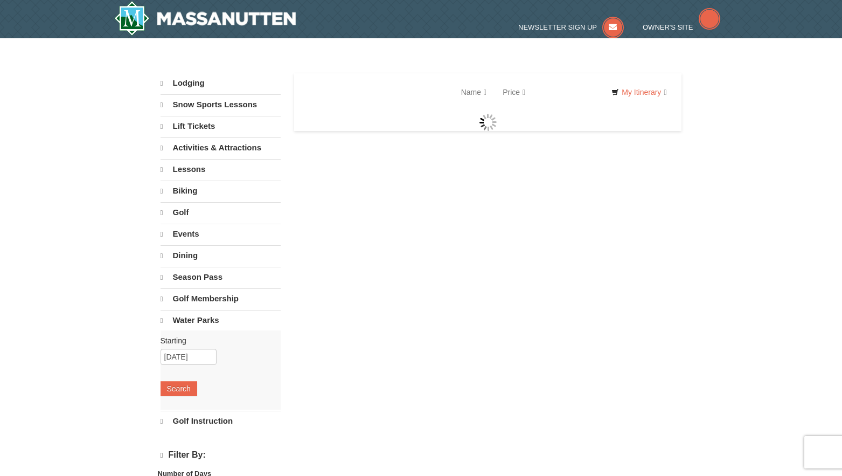 Image resolution: width=842 pixels, height=476 pixels. I want to click on a: Water Parks, so click(220, 320).